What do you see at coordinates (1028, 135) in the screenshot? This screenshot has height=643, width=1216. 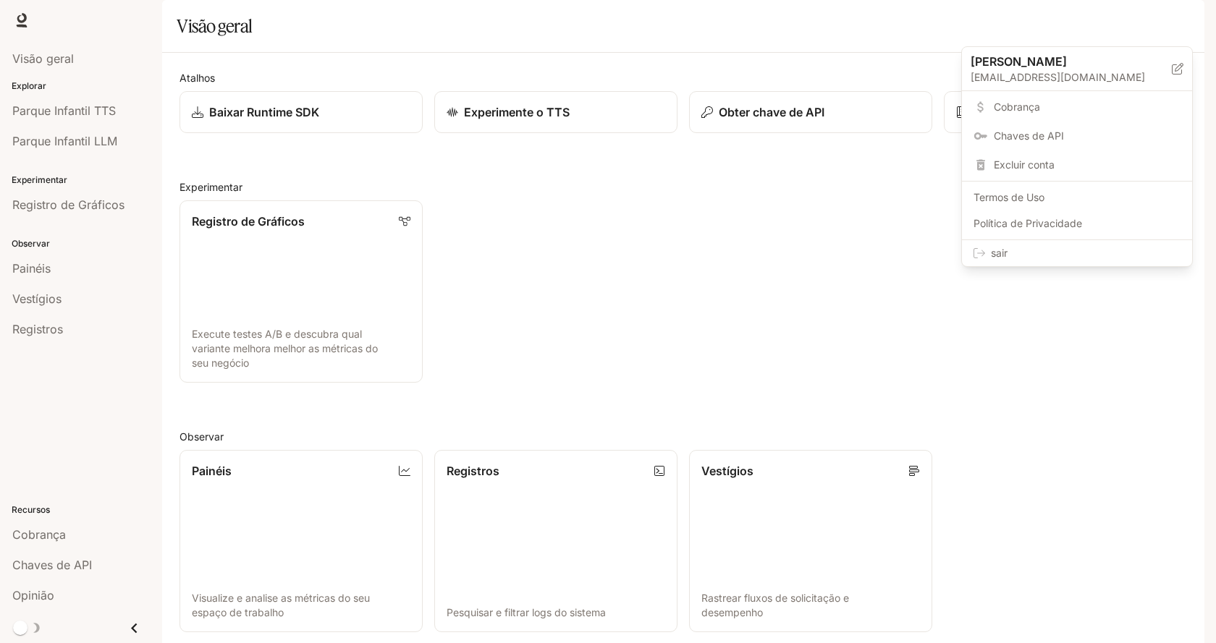 I see `font: Chaves de API` at bounding box center [1028, 135].